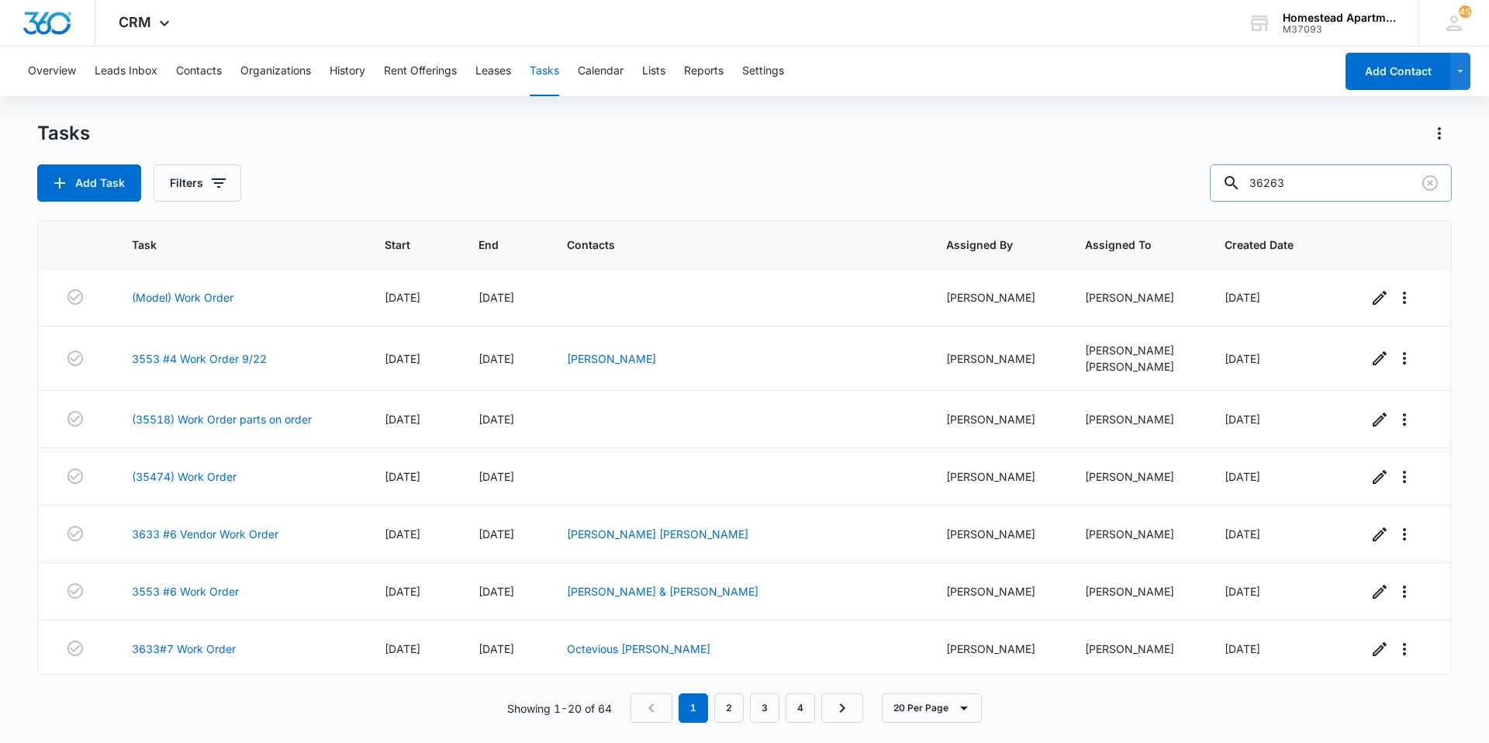  Describe the element at coordinates (765, 708) in the screenshot. I see `a: Page 3` at that location.